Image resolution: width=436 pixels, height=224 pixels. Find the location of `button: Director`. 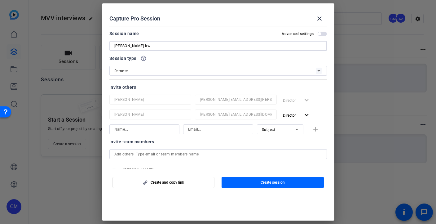

button: Director is located at coordinates (297, 115).